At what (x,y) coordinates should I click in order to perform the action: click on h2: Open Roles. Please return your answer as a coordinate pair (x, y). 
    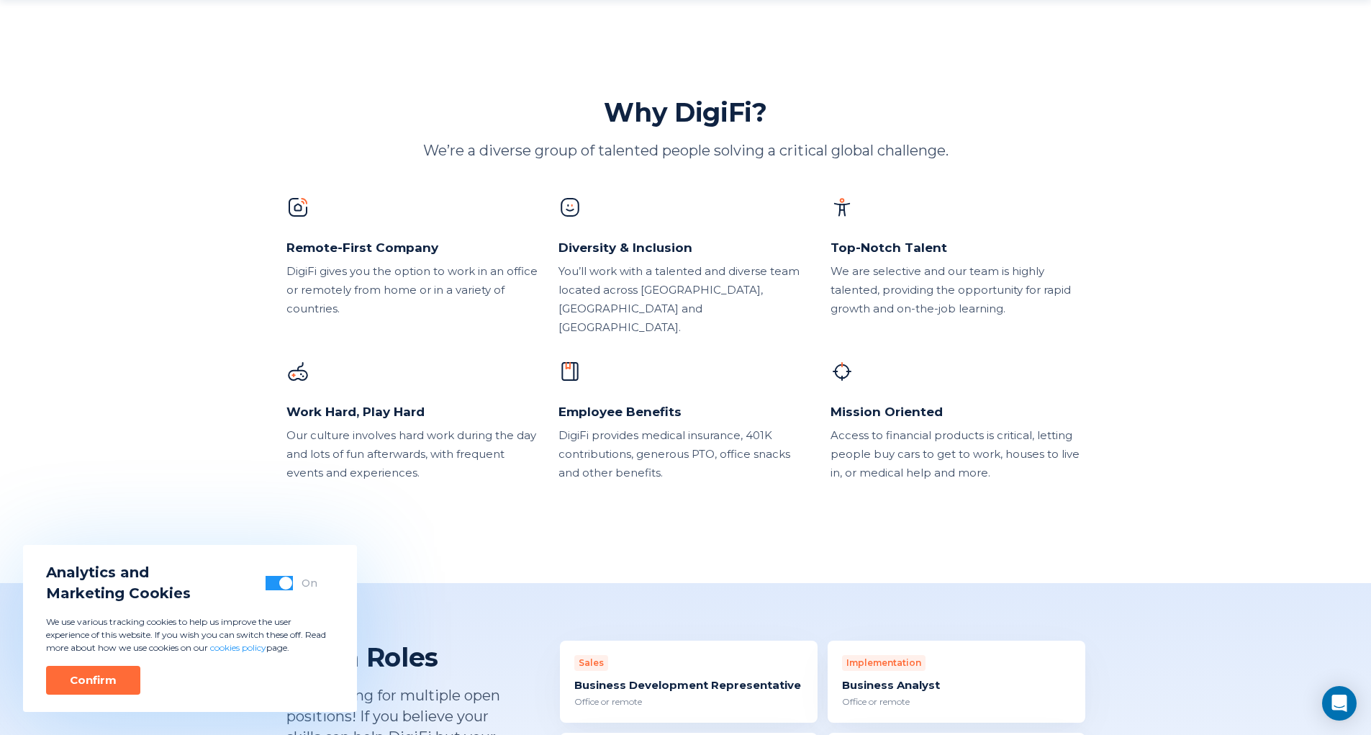
    Looking at the image, I should click on (402, 657).